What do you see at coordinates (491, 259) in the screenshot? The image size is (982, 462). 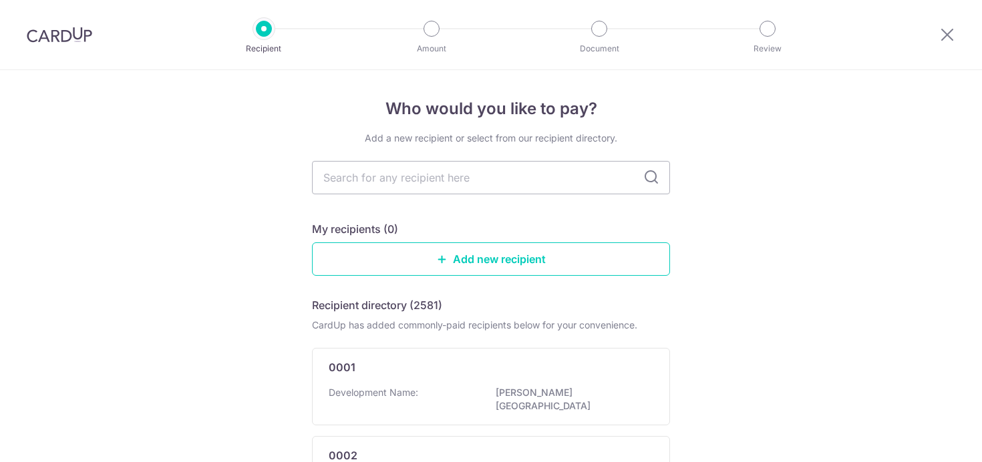 I see `a: Add new recipient` at bounding box center [491, 259].